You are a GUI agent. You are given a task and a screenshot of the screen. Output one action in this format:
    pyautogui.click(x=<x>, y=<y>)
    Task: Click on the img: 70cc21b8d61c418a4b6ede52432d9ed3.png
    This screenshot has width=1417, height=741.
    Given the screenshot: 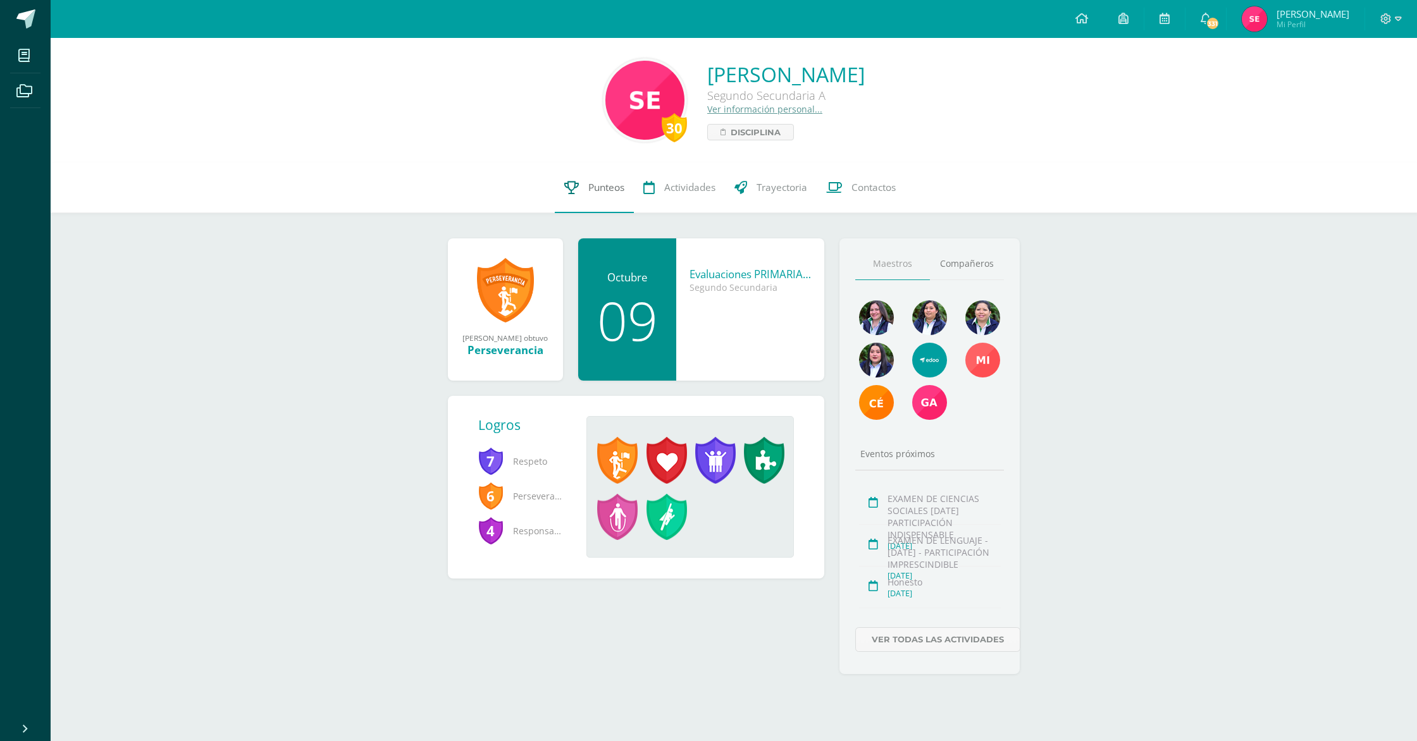 What is the action you would take?
    pyautogui.click(x=929, y=402)
    